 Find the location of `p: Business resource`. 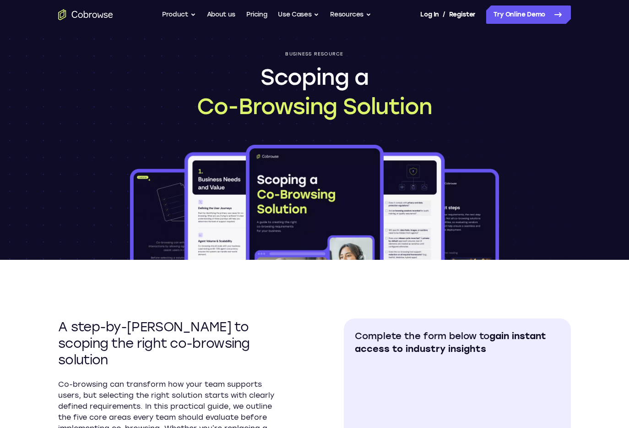

p: Business resource is located at coordinates (314, 54).